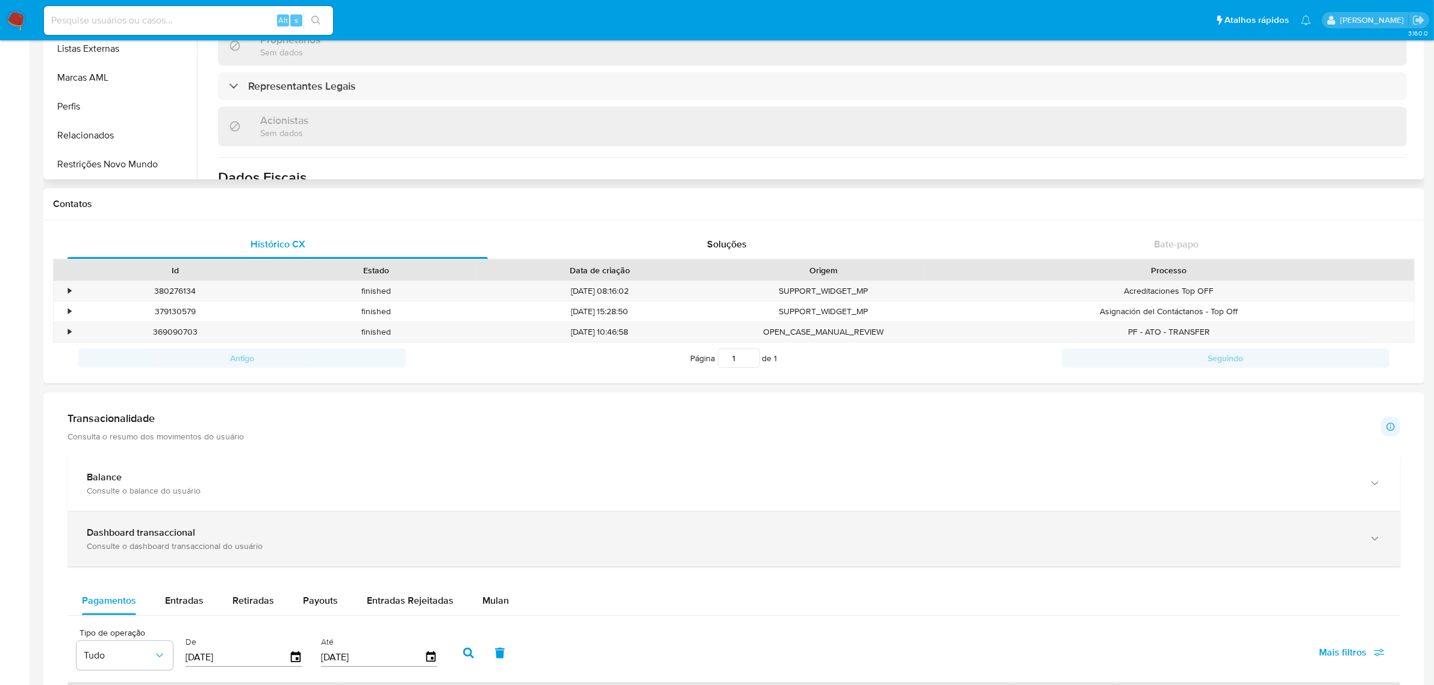 This screenshot has height=685, width=1434. I want to click on span: s, so click(296, 20).